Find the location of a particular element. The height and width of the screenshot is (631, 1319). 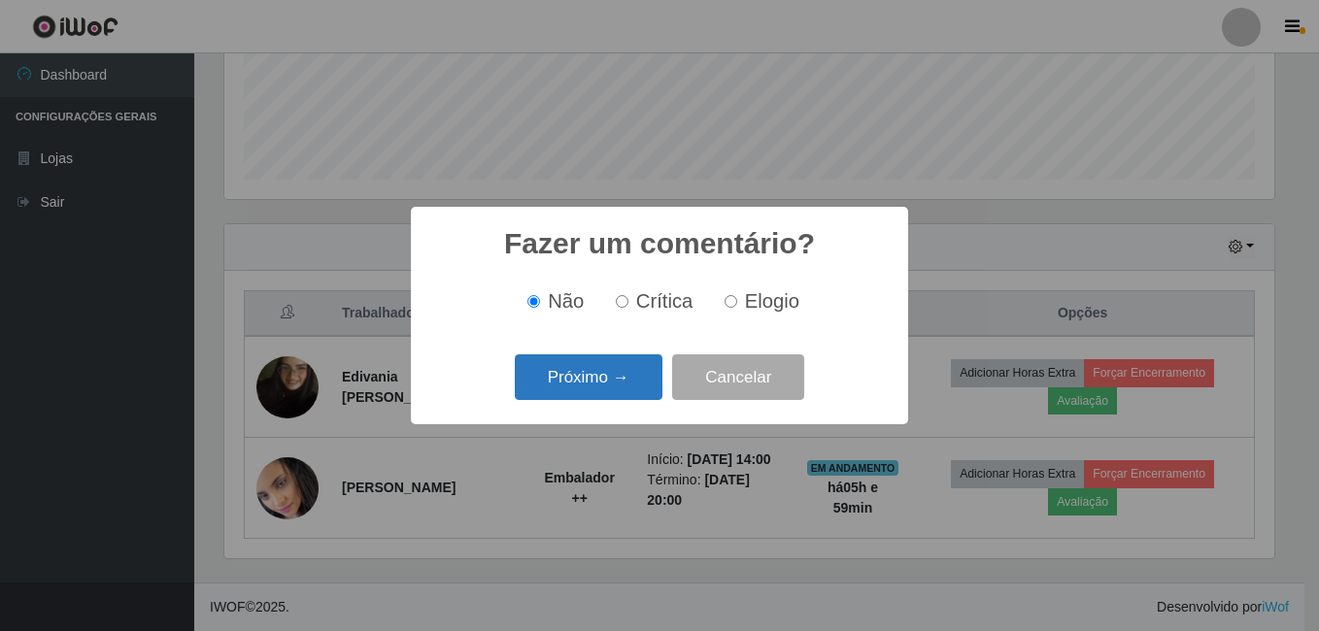

input: Crítica is located at coordinates (621, 301).